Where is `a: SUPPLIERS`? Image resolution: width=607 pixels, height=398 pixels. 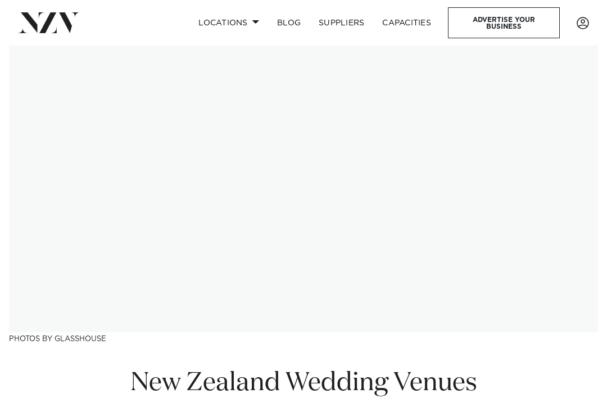 a: SUPPLIERS is located at coordinates (341, 22).